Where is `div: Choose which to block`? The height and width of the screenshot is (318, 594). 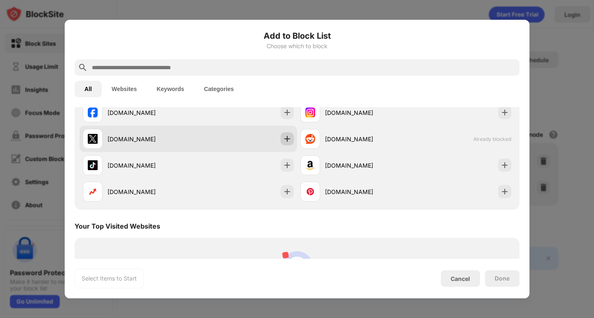
div: Choose which to block is located at coordinates (297, 46).